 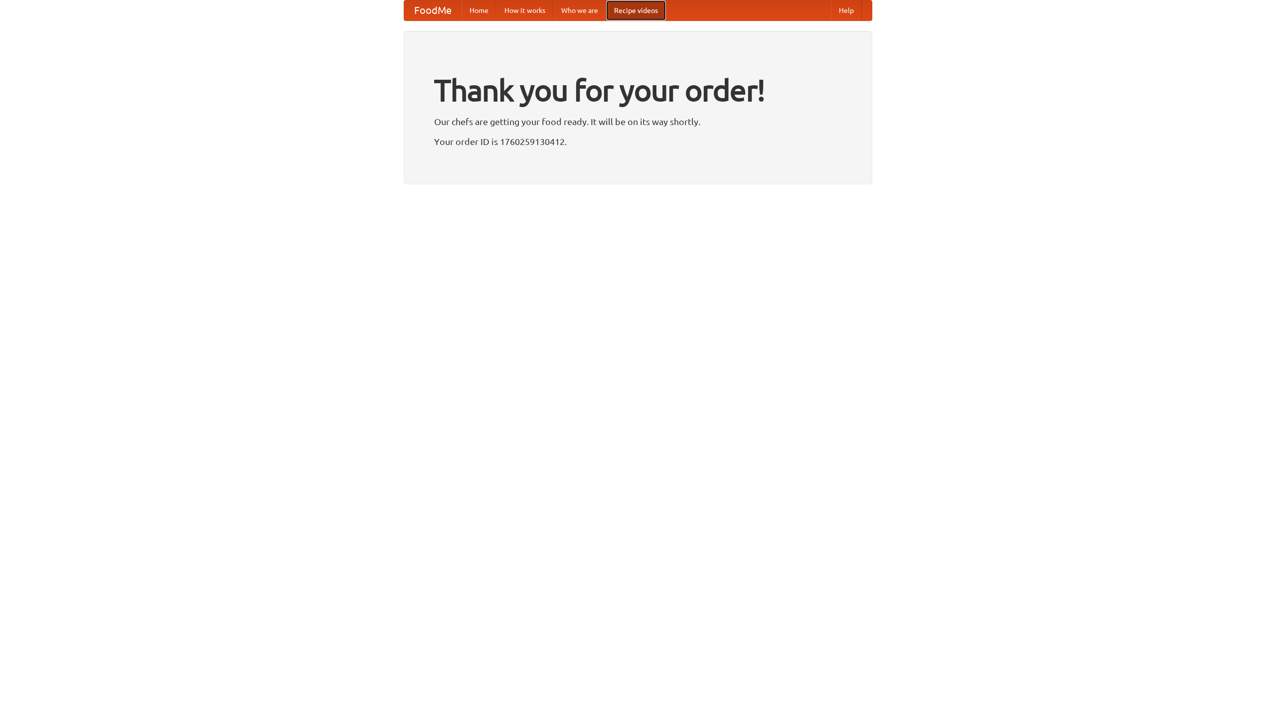 What do you see at coordinates (638, 90) in the screenshot?
I see `h1: Thank you for your order!` at bounding box center [638, 90].